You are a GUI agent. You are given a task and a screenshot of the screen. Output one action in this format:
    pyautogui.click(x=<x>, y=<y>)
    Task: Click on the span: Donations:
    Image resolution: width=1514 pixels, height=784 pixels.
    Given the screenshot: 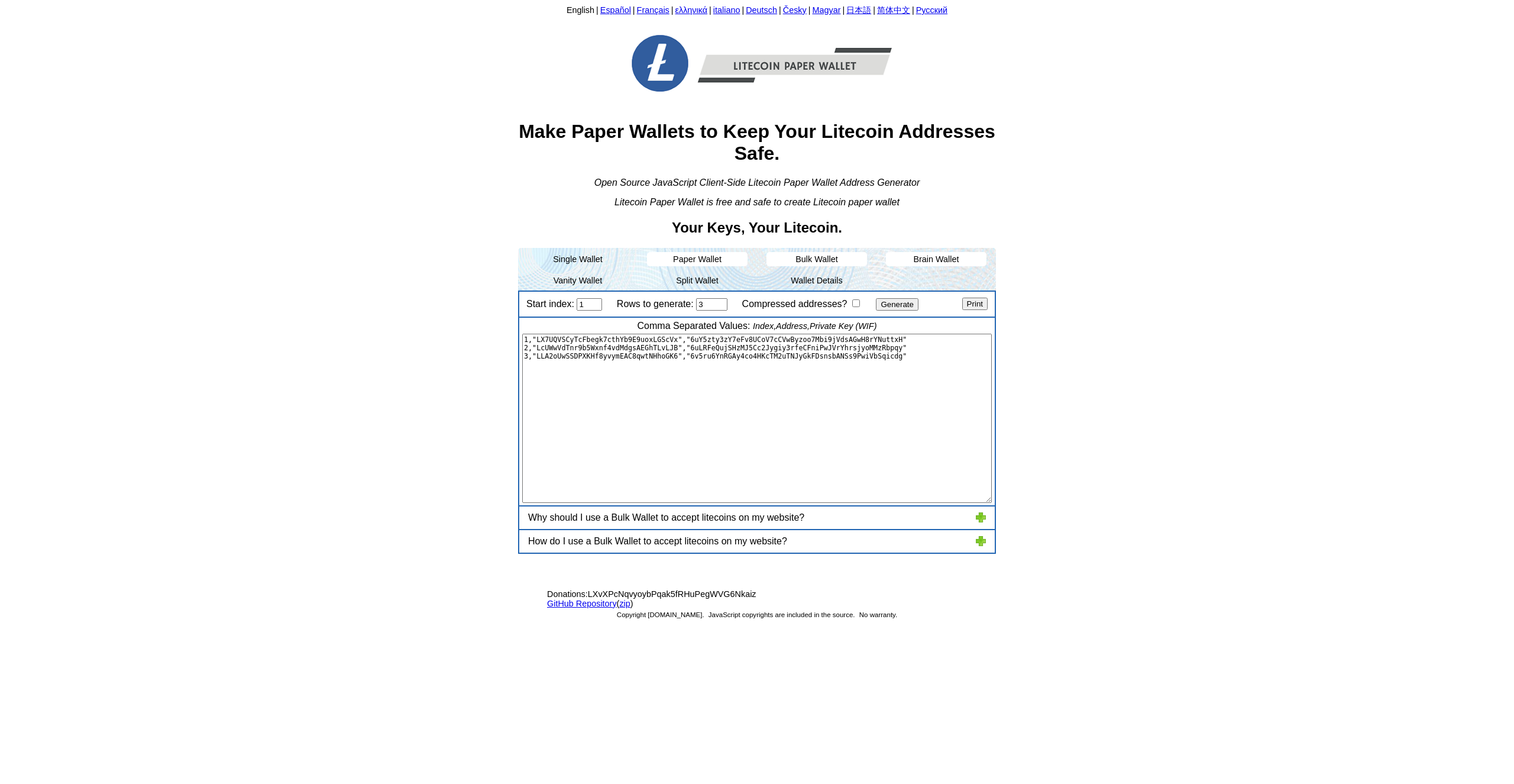 What is the action you would take?
    pyautogui.click(x=568, y=594)
    